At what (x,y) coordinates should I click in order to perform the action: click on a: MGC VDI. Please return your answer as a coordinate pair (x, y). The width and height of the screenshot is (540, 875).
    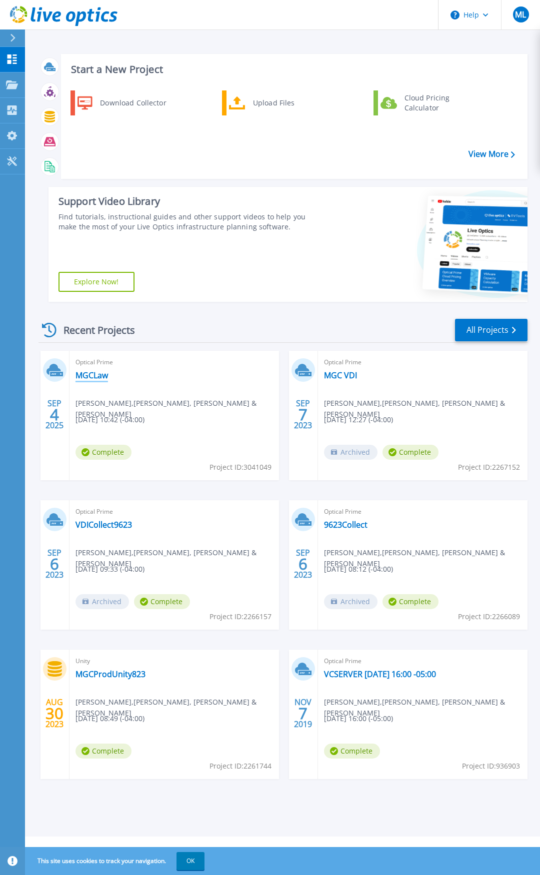
    Looking at the image, I should click on (340, 375).